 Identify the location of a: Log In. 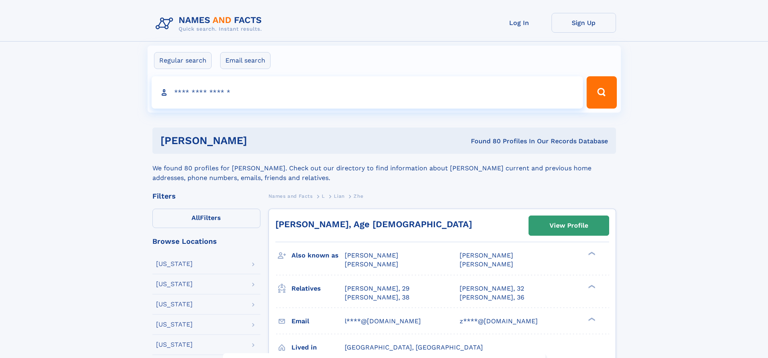
(519, 23).